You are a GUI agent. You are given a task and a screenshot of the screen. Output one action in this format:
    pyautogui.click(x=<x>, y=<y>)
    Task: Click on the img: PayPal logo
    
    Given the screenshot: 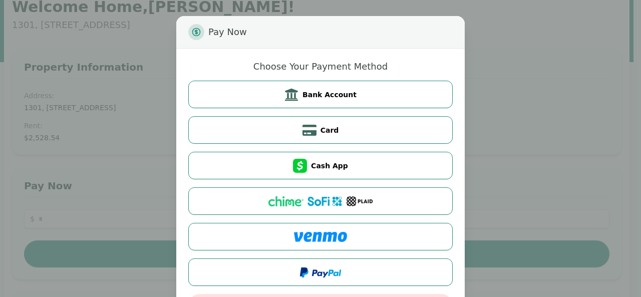 What is the action you would take?
    pyautogui.click(x=321, y=272)
    